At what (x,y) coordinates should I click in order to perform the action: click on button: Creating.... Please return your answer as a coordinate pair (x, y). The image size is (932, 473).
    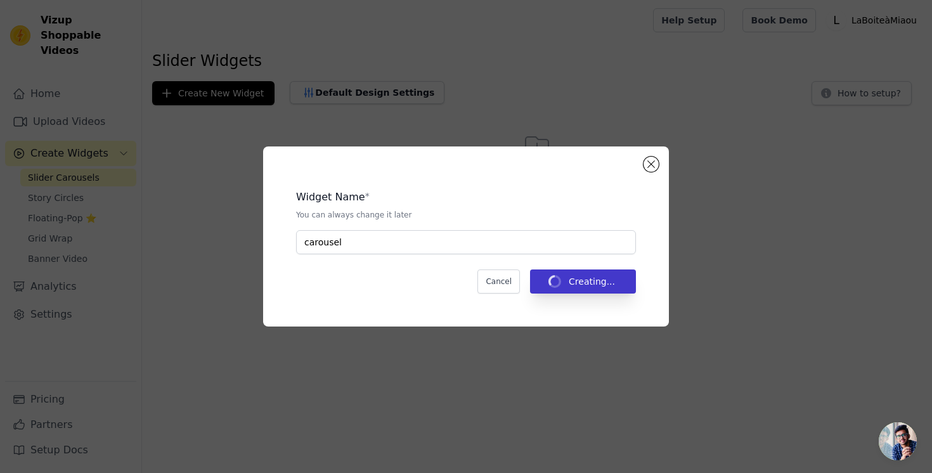
    Looking at the image, I should click on (583, 282).